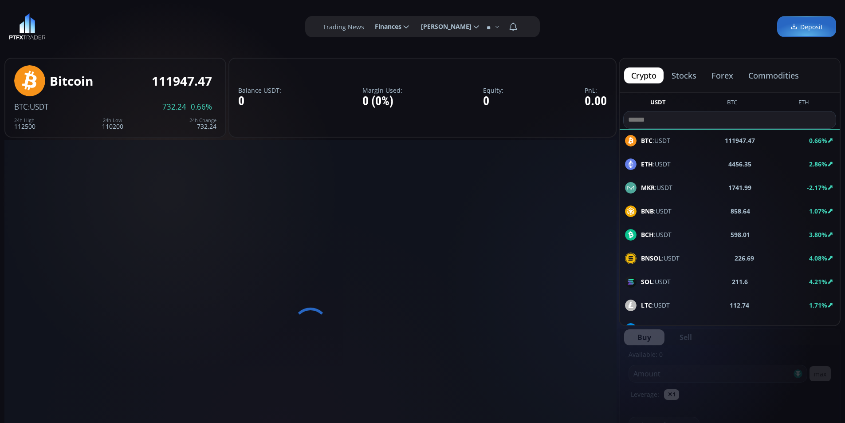 This screenshot has width=845, height=423. What do you see at coordinates (658, 103) in the screenshot?
I see `button: USDT` at bounding box center [658, 103].